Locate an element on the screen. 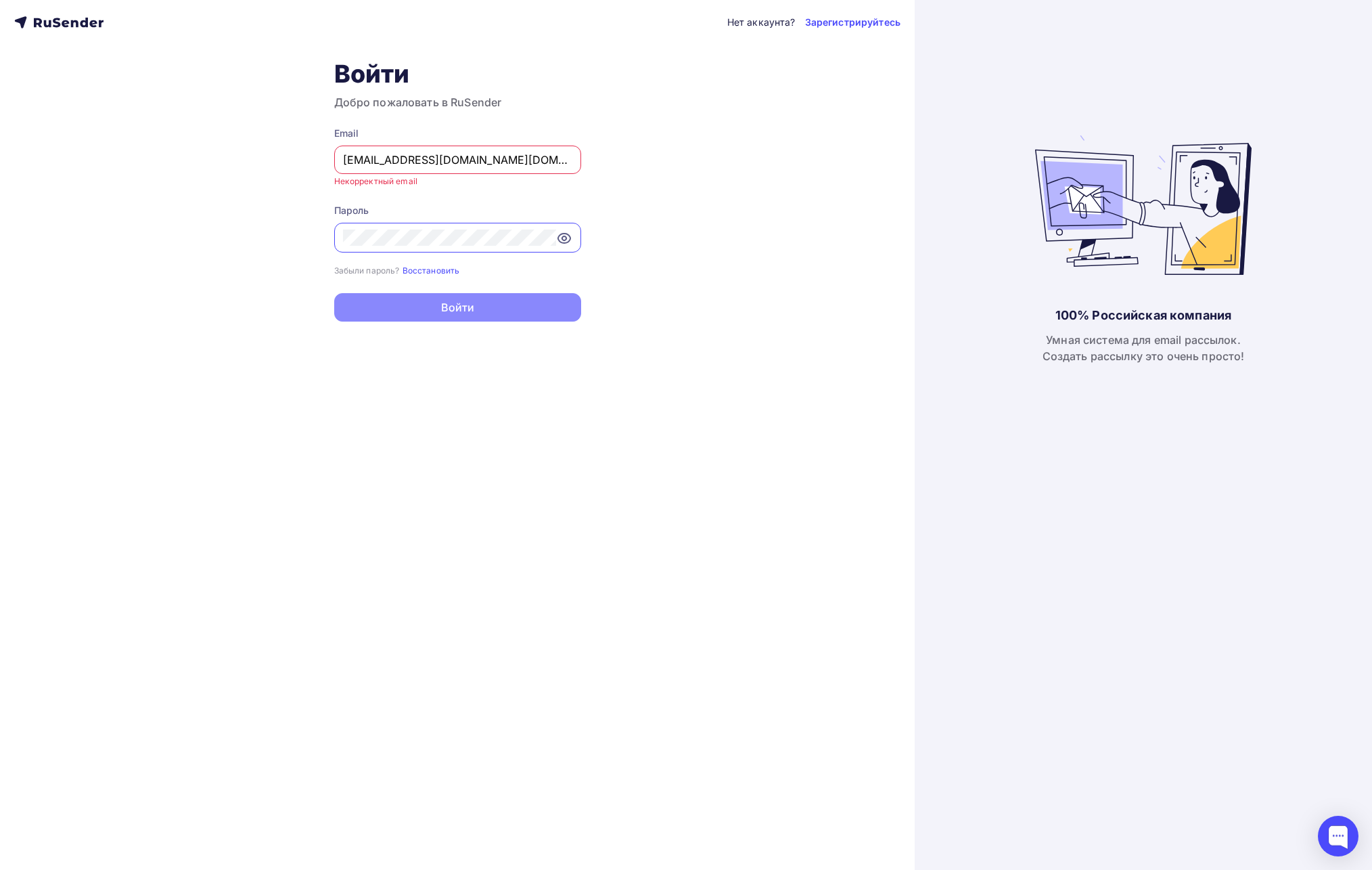  div: Умная система для email рассылок. Создать рассылку это очень просто! is located at coordinates (1143, 348).